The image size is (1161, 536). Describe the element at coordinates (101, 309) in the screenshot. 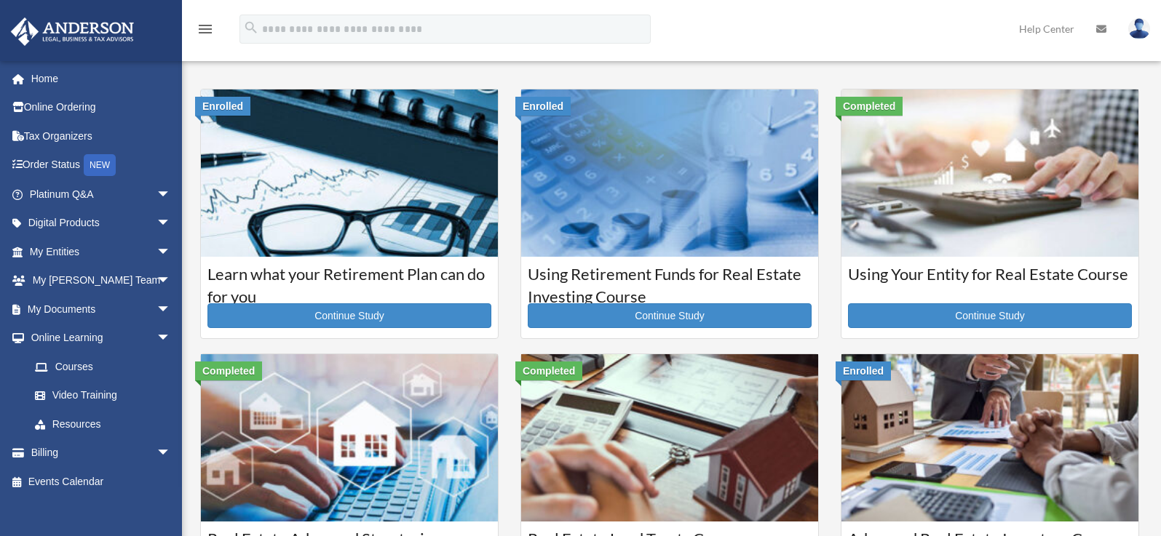

I see `a: My Documentsarrow_drop_down` at that location.